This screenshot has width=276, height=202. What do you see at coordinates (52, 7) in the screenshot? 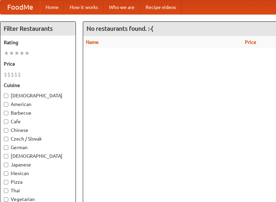
I see `a: Home` at bounding box center [52, 7].